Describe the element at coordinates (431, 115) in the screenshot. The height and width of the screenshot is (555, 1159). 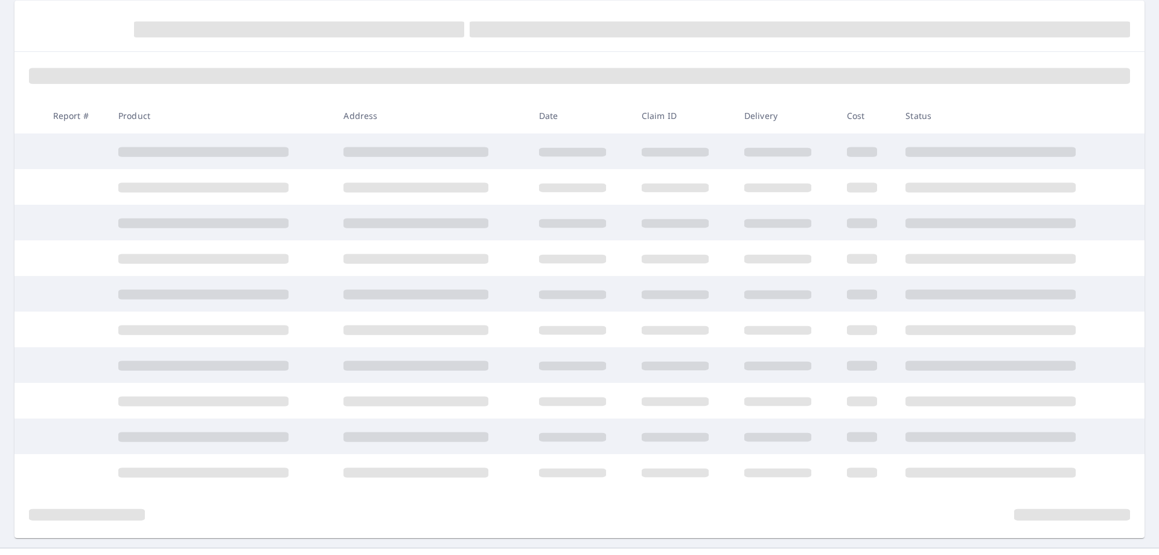
I see `th: Address` at that location.